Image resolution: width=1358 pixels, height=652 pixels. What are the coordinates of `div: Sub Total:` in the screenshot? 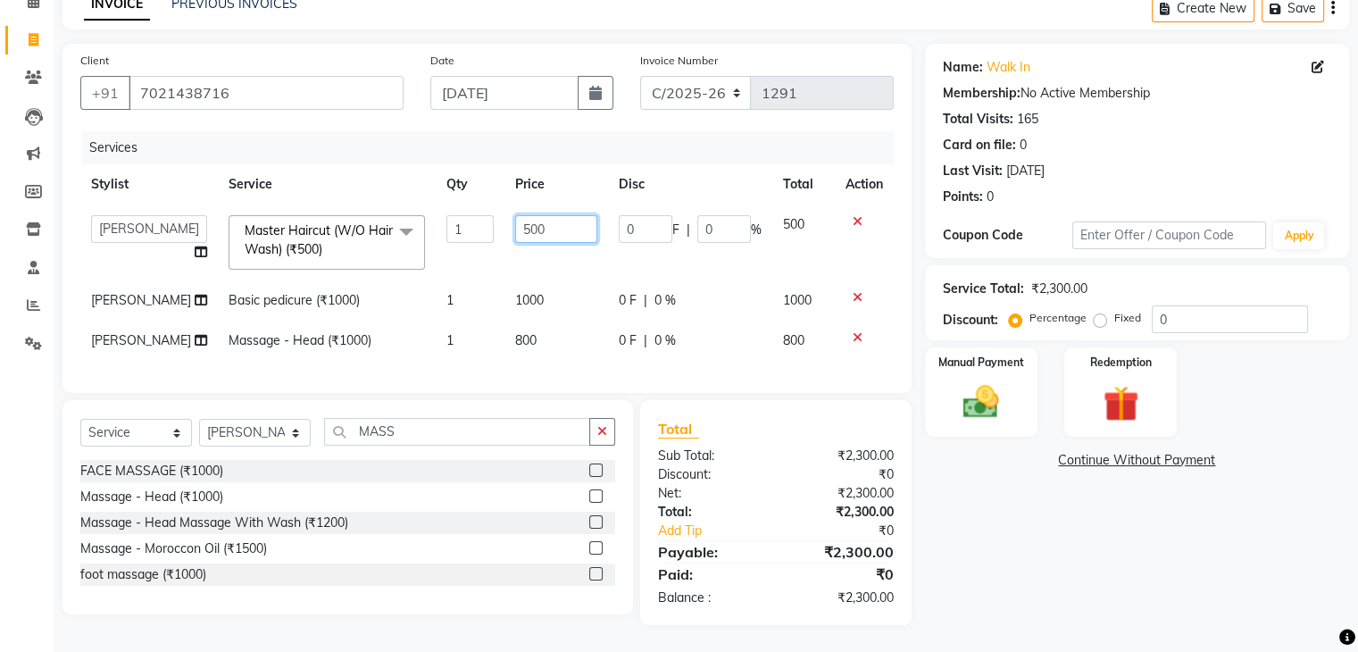 It's located at (710, 455).